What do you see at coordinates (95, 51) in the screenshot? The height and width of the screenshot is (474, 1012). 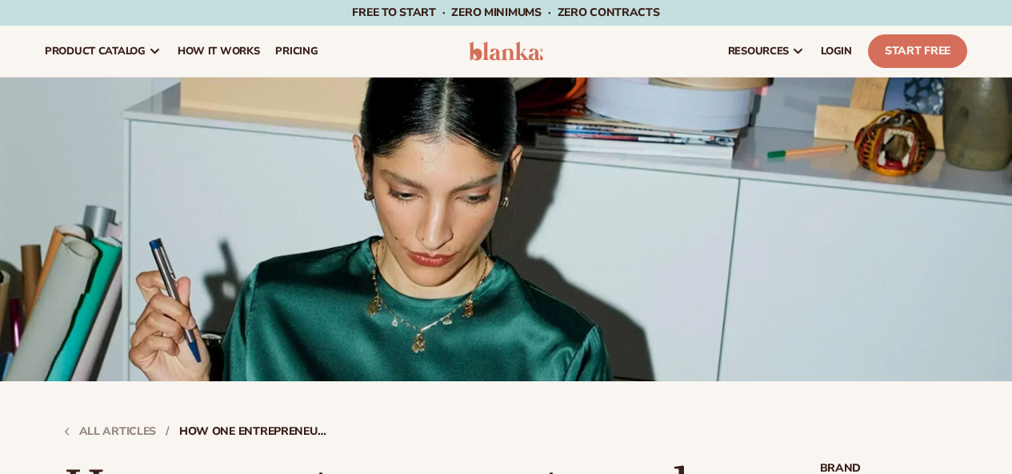 I see `span: product catalog` at bounding box center [95, 51].